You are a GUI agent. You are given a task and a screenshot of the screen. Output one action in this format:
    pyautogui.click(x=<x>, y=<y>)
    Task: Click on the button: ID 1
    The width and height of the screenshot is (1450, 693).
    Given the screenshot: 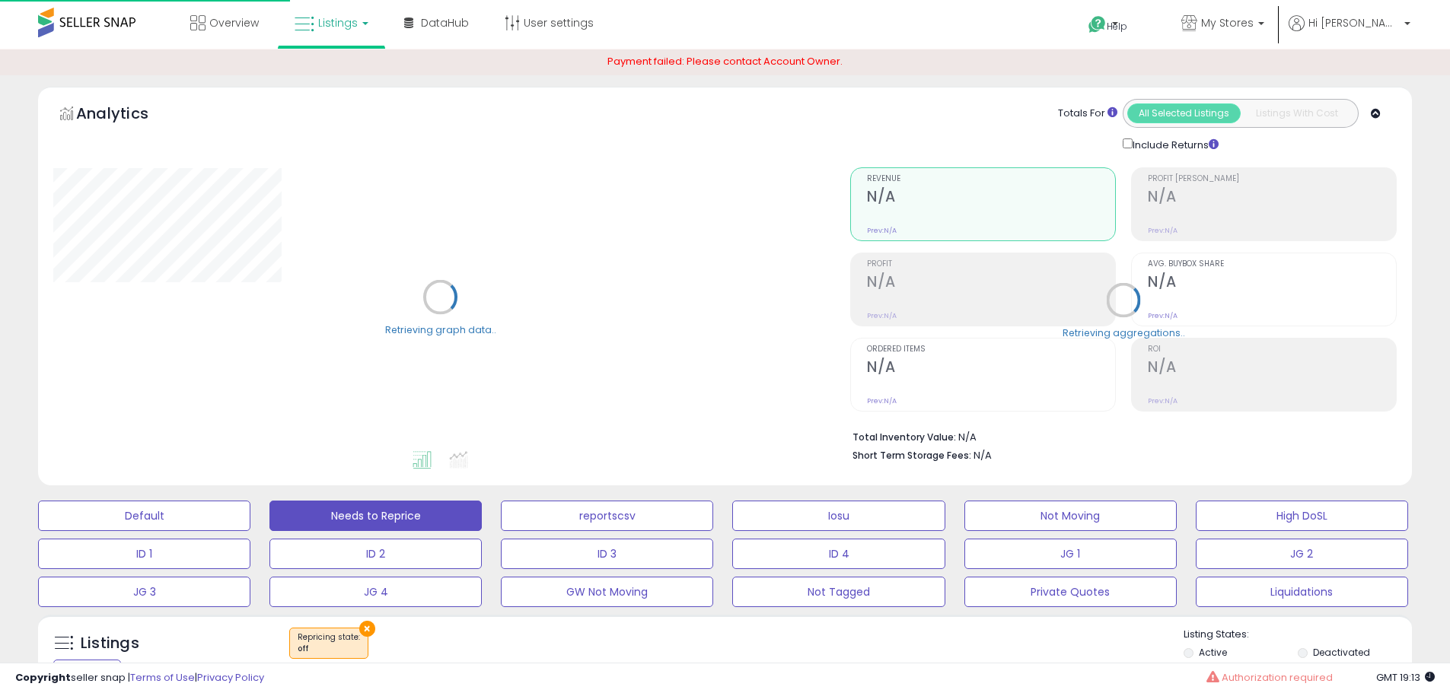 What is the action you would take?
    pyautogui.click(x=144, y=554)
    